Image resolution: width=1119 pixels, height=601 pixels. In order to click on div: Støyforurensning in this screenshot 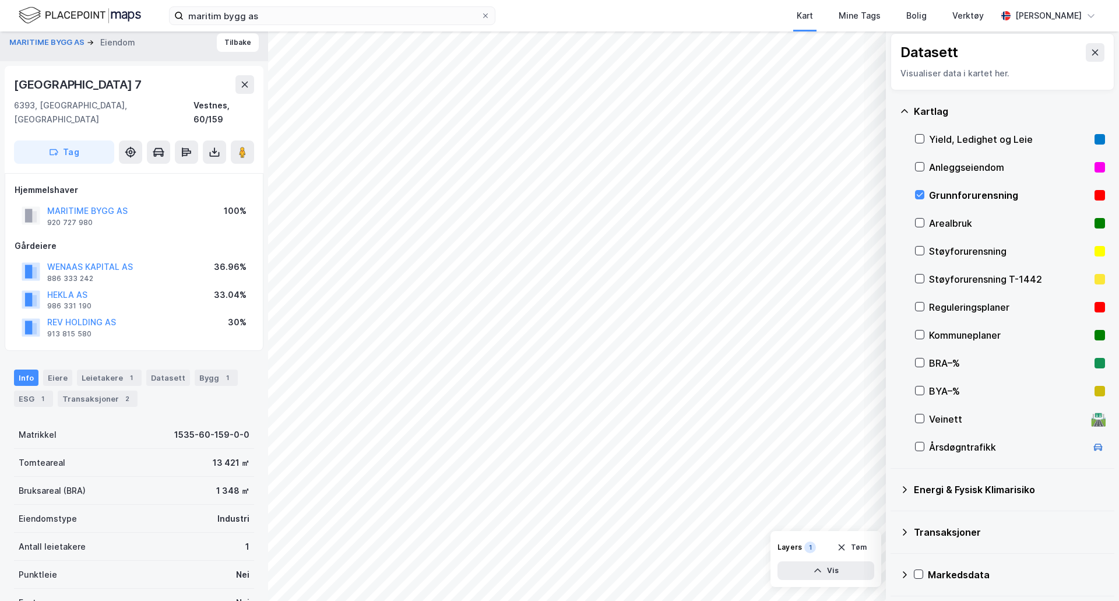, I will do `click(1010, 251)`.